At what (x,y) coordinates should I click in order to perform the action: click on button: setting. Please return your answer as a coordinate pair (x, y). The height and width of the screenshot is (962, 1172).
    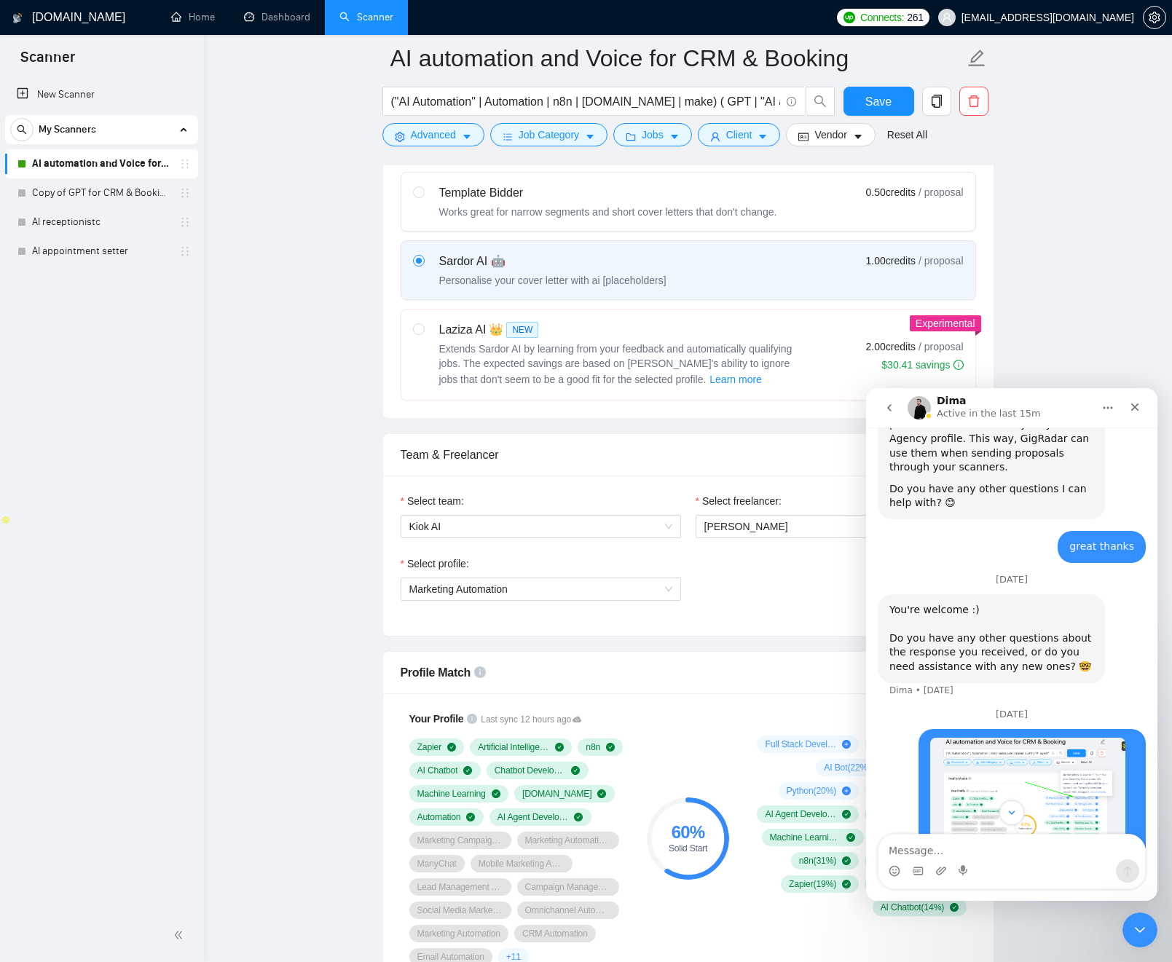
    Looking at the image, I should click on (1154, 17).